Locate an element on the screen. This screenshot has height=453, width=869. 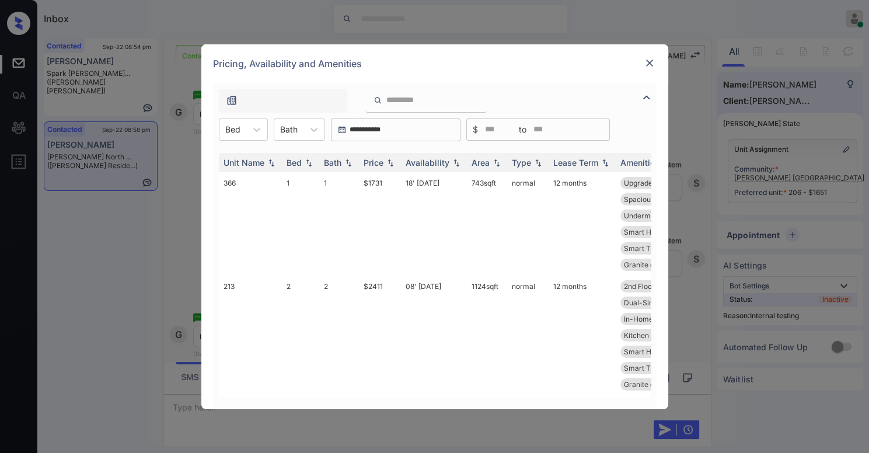
div: Pricing, Availability and Amenities is located at coordinates (435, 64).